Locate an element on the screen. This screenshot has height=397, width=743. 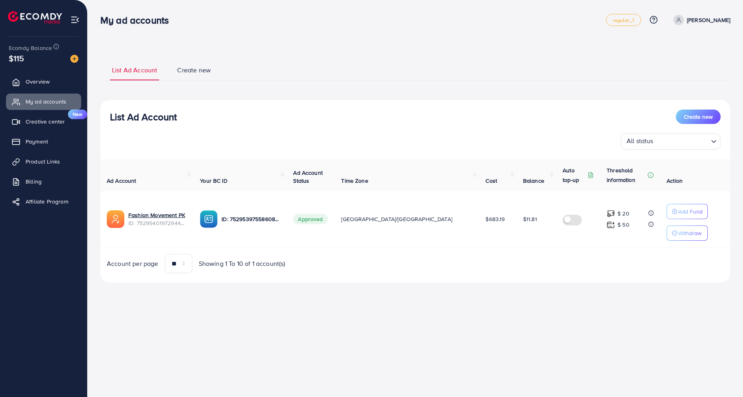
h3: My ad accounts is located at coordinates (138, 20).